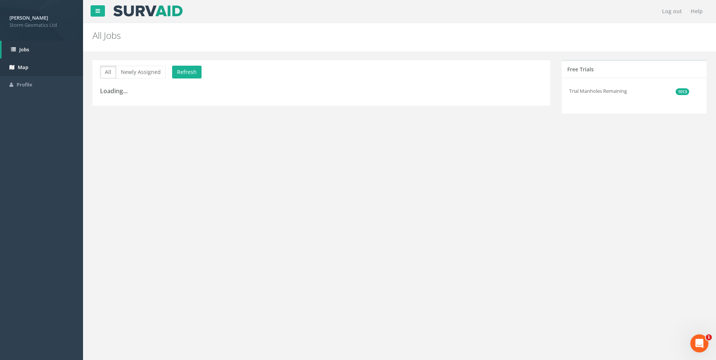 Image resolution: width=716 pixels, height=360 pixels. Describe the element at coordinates (42, 25) in the screenshot. I see `span: Storm Geomatics Ltd` at that location.